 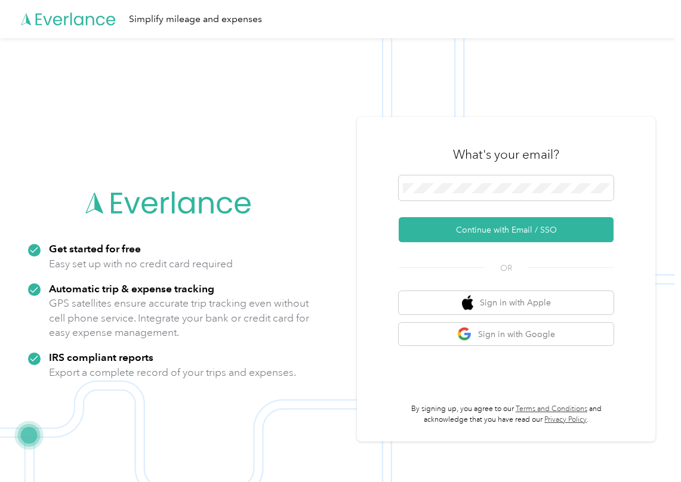 I want to click on img: apple logo, so click(x=468, y=303).